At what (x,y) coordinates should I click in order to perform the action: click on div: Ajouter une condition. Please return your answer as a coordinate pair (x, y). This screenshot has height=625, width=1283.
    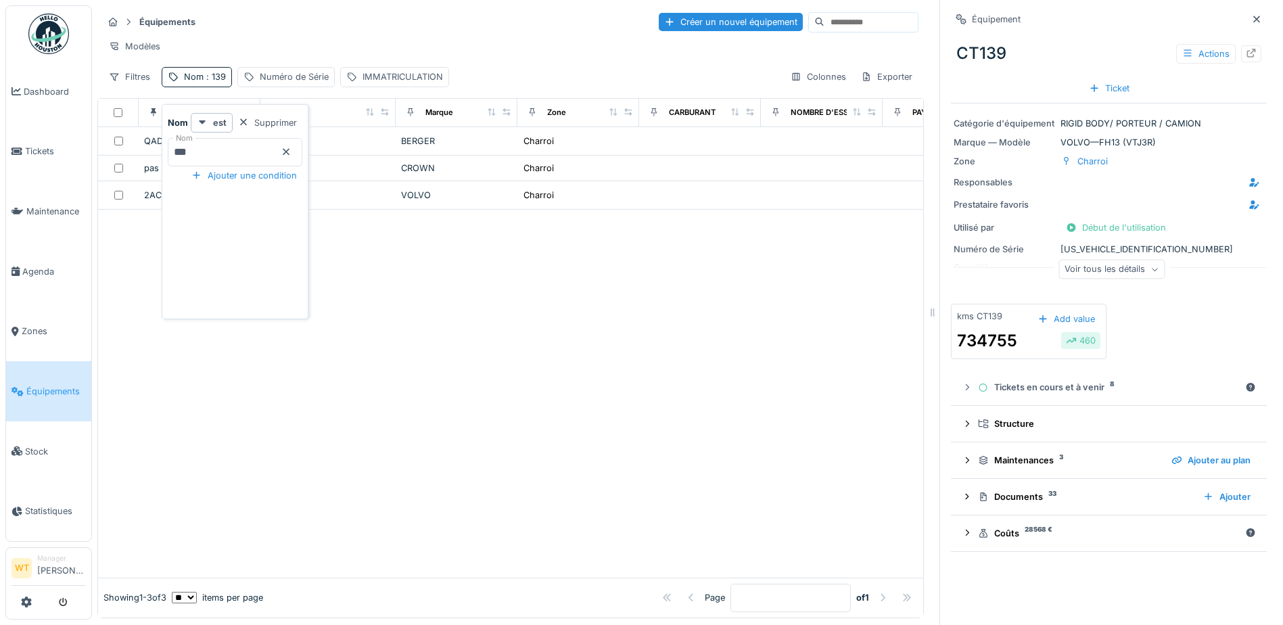
    Looking at the image, I should click on (244, 175).